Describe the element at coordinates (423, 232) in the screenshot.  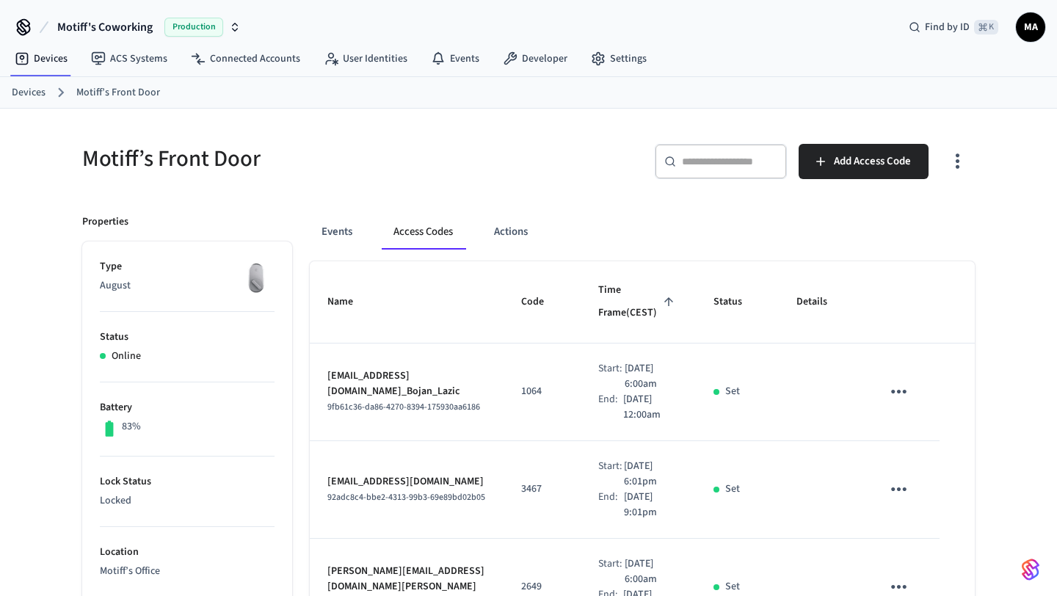
I see `button: Access Codes` at that location.